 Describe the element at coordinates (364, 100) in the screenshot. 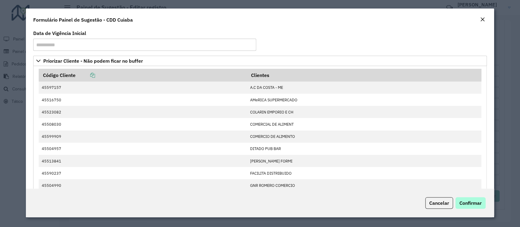

I see `td: AMeRICA SUPERMERCADO` at that location.